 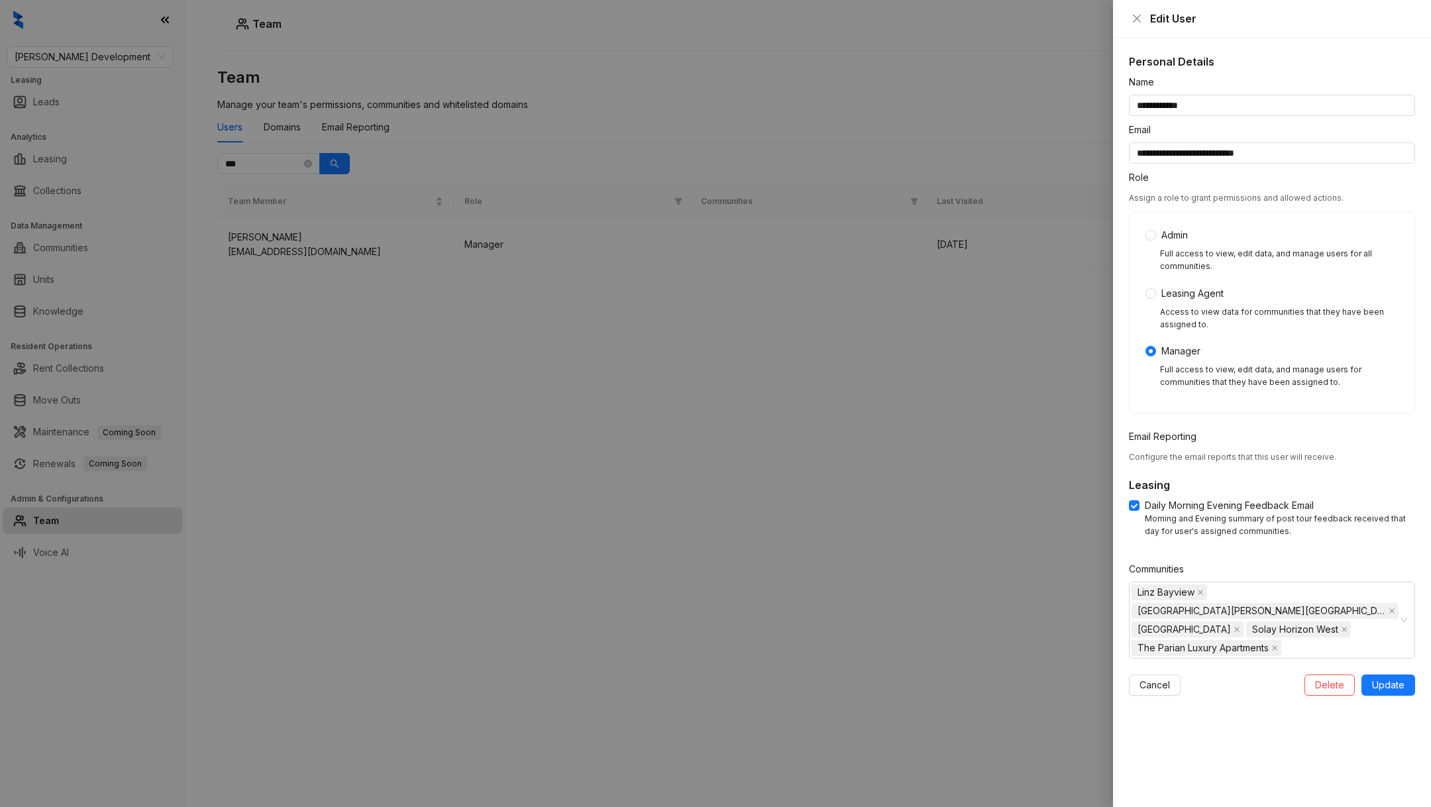 I want to click on span: Configure the email reports that this user will receive., so click(x=1232, y=456).